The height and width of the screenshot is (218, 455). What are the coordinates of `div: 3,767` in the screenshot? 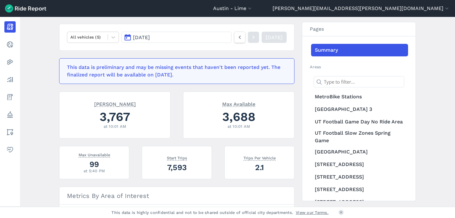 It's located at (115, 116).